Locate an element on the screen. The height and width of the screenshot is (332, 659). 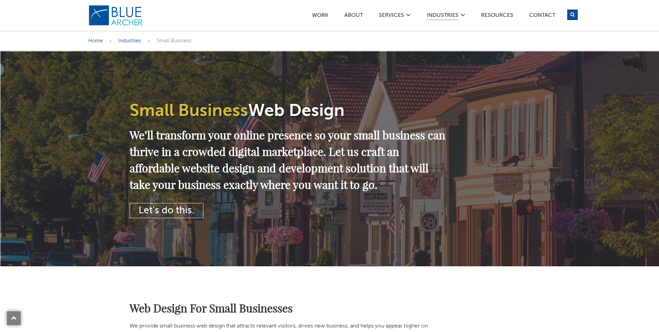
span: Industries is located at coordinates (130, 41).